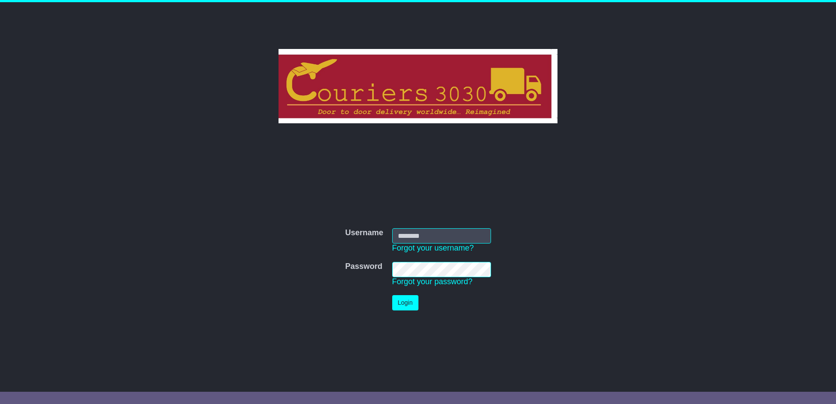 The height and width of the screenshot is (404, 836). Describe the element at coordinates (433, 282) in the screenshot. I see `a: Forgot your password?` at that location.